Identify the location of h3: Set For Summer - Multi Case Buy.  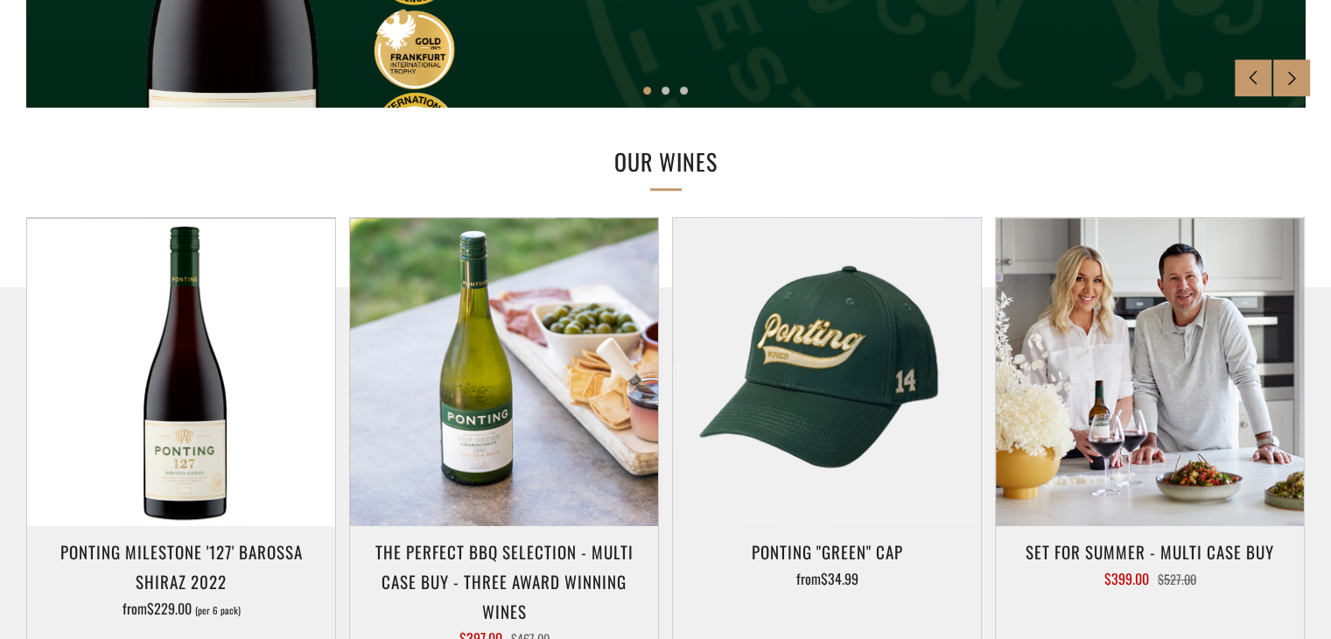
(1150, 551).